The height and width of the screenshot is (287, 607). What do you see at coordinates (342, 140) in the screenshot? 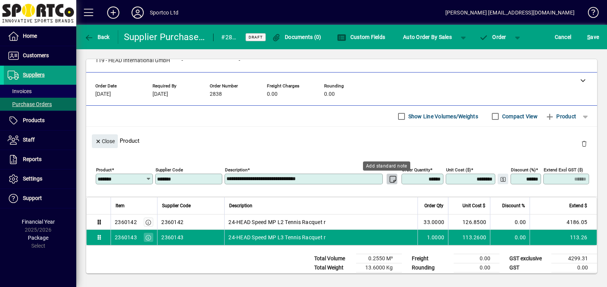
I see `div: Product` at bounding box center [342, 140].